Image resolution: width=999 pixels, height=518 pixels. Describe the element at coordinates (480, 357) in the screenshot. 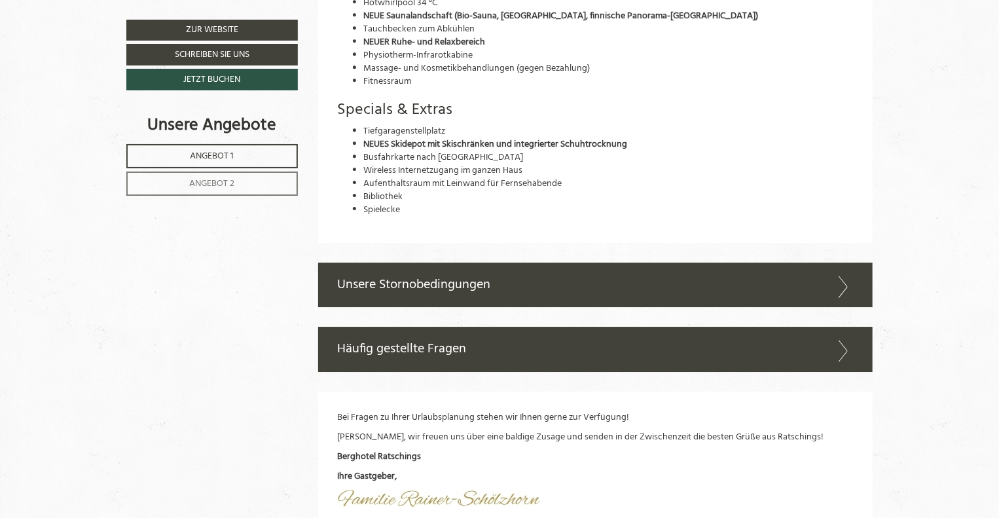

I see `button: Senden` at that location.